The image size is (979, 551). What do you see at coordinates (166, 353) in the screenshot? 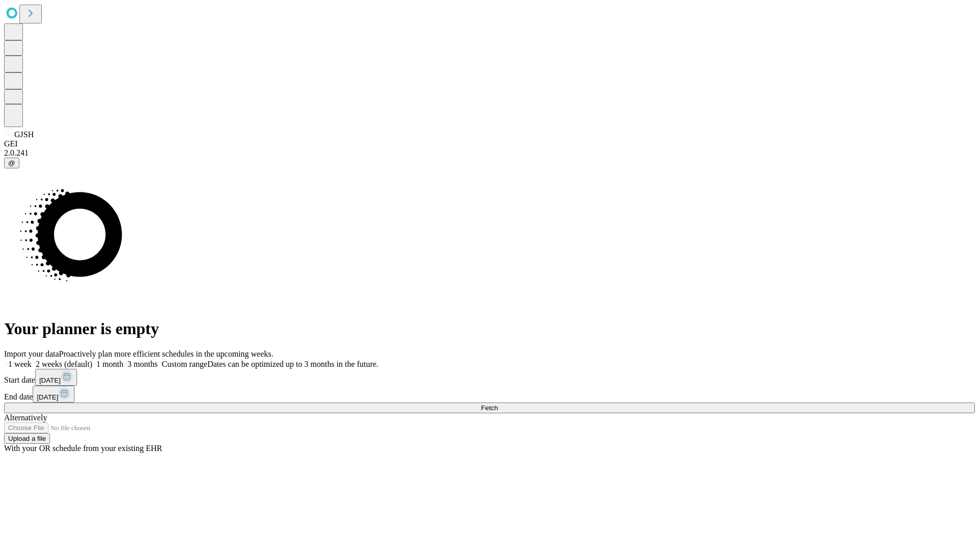
I see `span: Proactively plan more efficient schedules in the upcoming weeks.` at bounding box center [166, 353].